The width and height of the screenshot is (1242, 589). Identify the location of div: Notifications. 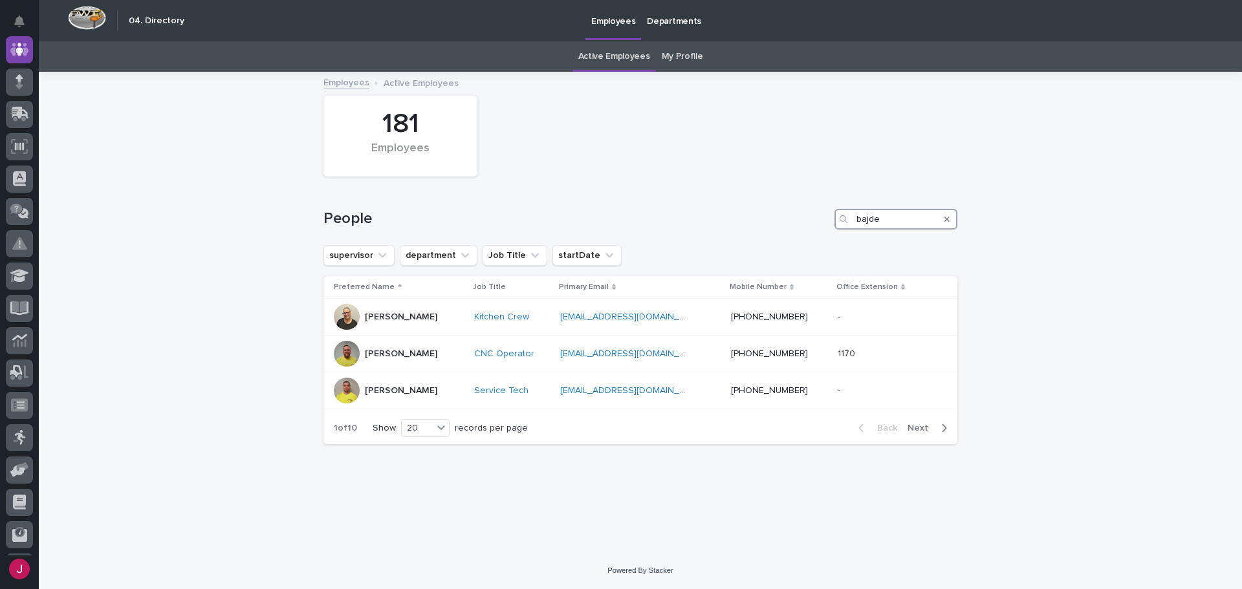
(25, 26).